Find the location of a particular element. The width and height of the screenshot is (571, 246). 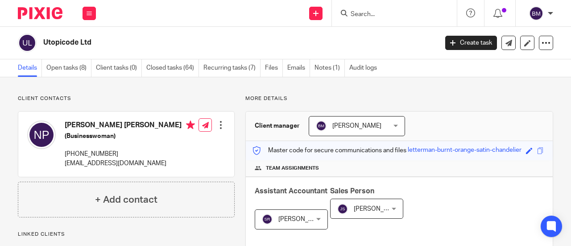

a: Notes (1) is located at coordinates (330, 68).